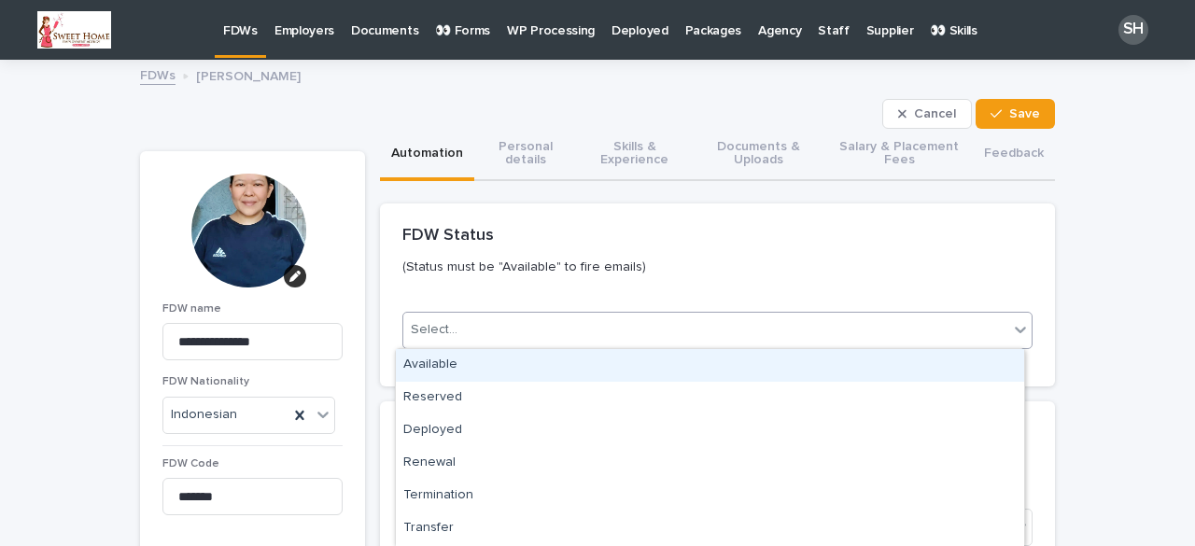  I want to click on span: Indonesian, so click(204, 415).